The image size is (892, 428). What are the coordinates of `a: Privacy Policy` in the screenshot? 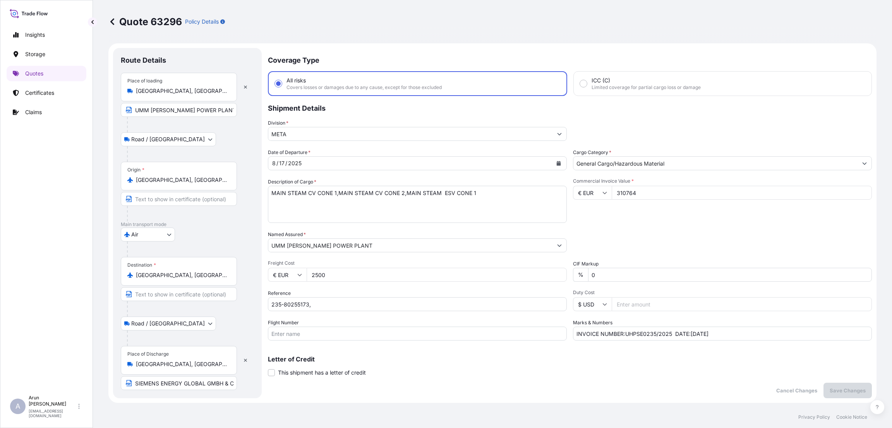 It's located at (814, 417).